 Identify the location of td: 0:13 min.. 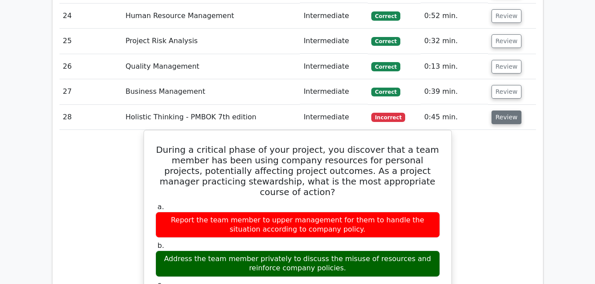
(454, 66).